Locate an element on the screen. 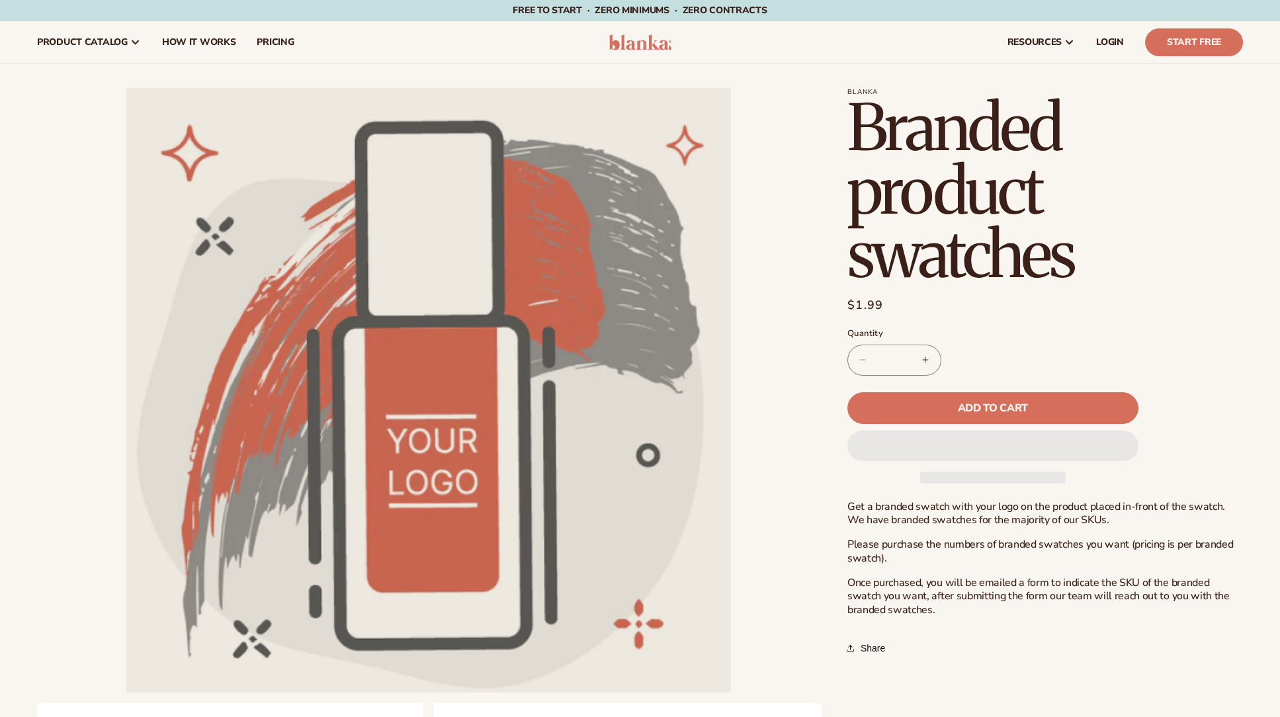 This screenshot has height=717, width=1280. p: Please purchase the numbers of branded swatches you want (pricing is per branded swatch). is located at coordinates (1045, 552).